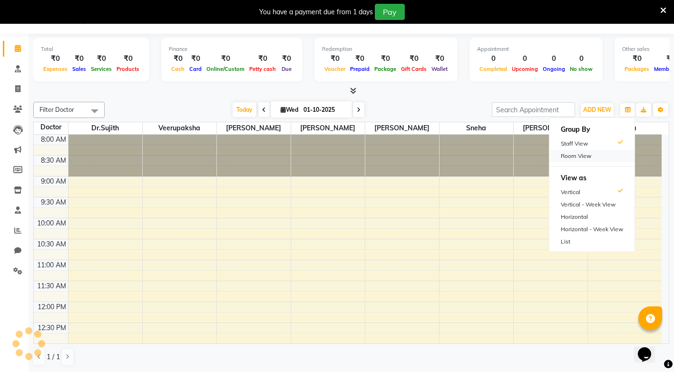 The width and height of the screenshot is (674, 372). Describe the element at coordinates (494, 69) in the screenshot. I see `span: Completed` at that location.